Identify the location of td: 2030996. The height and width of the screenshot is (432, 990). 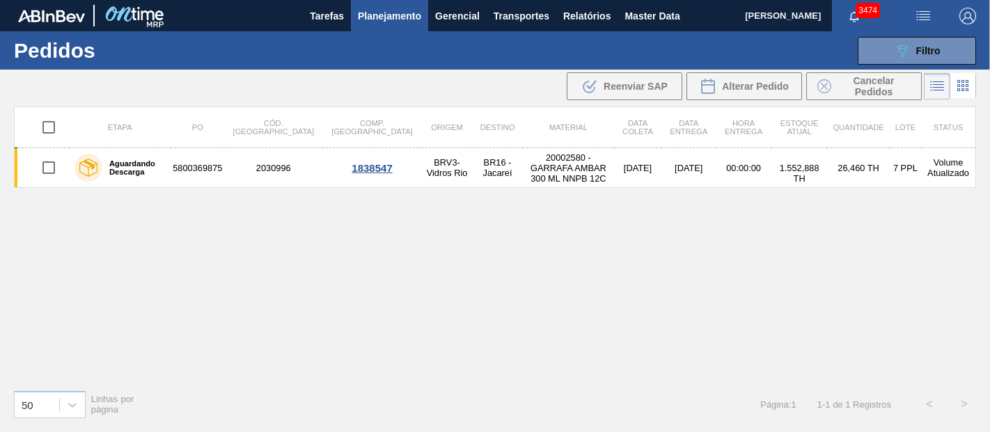
(273, 168).